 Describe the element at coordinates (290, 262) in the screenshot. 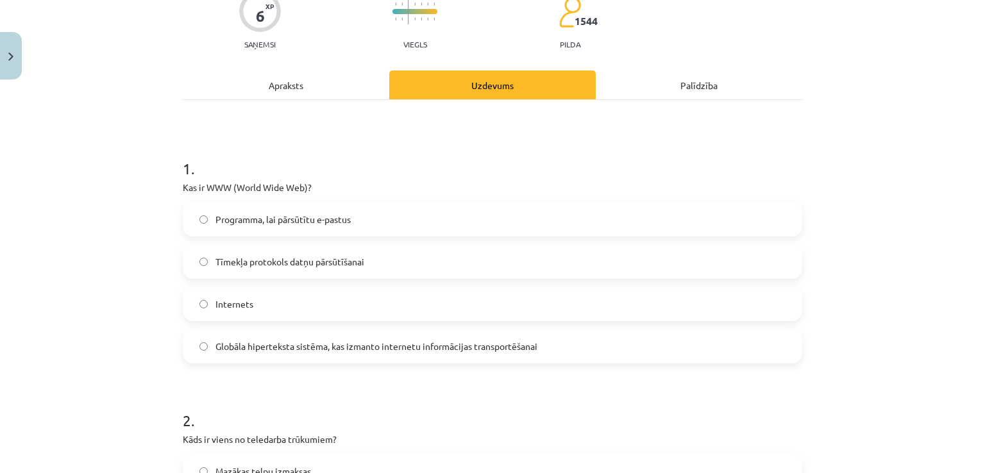

I see `span: Tīmekļa protokols datņu pārsūtīšanai` at that location.